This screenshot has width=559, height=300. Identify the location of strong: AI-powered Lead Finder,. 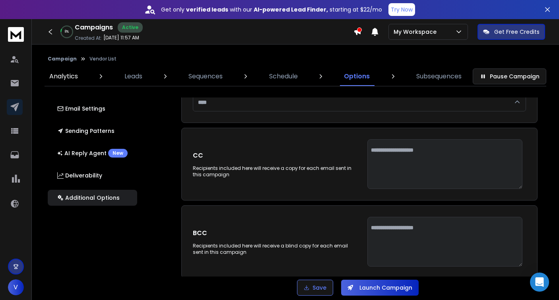
(291, 10).